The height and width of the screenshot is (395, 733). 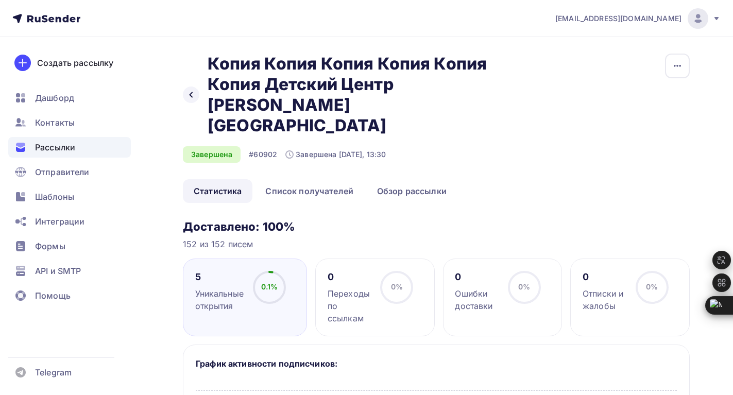 I want to click on span: API и SMTP, so click(x=58, y=271).